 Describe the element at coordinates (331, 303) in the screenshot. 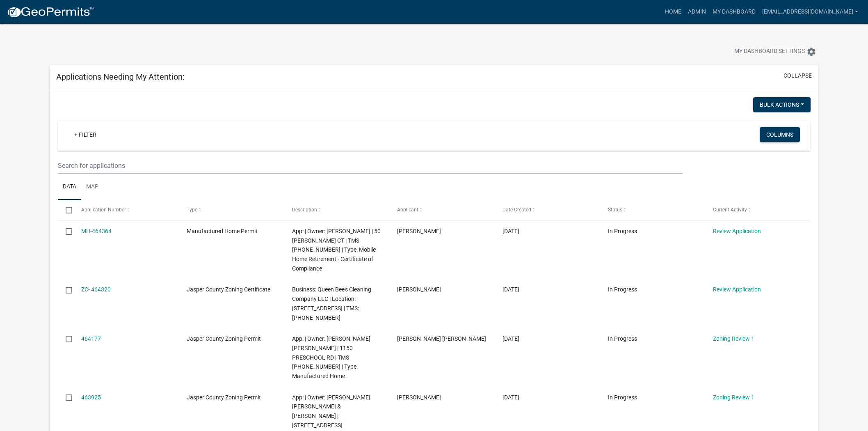

I see `span: Business: Queen Bee's Cleaning Company LLC | Location: 256 GREEN ACRES RD | TMS: 080-00-03-020` at that location.